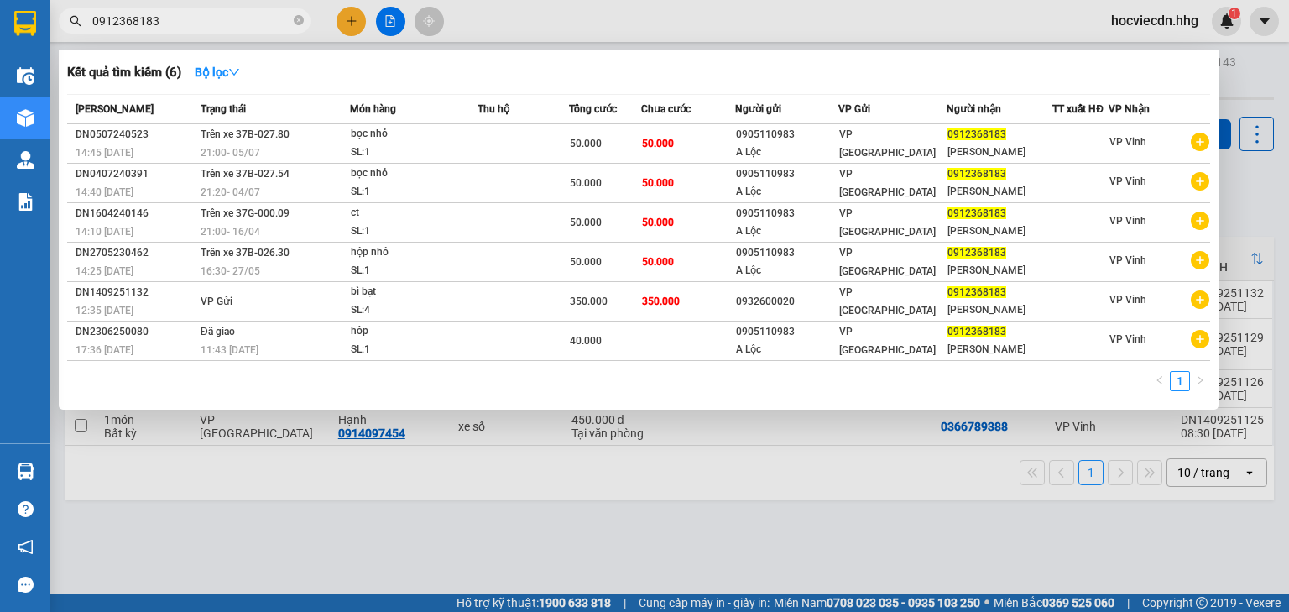 The width and height of the screenshot is (1289, 612). What do you see at coordinates (1200, 380) in the screenshot?
I see `span: right` at bounding box center [1200, 380].